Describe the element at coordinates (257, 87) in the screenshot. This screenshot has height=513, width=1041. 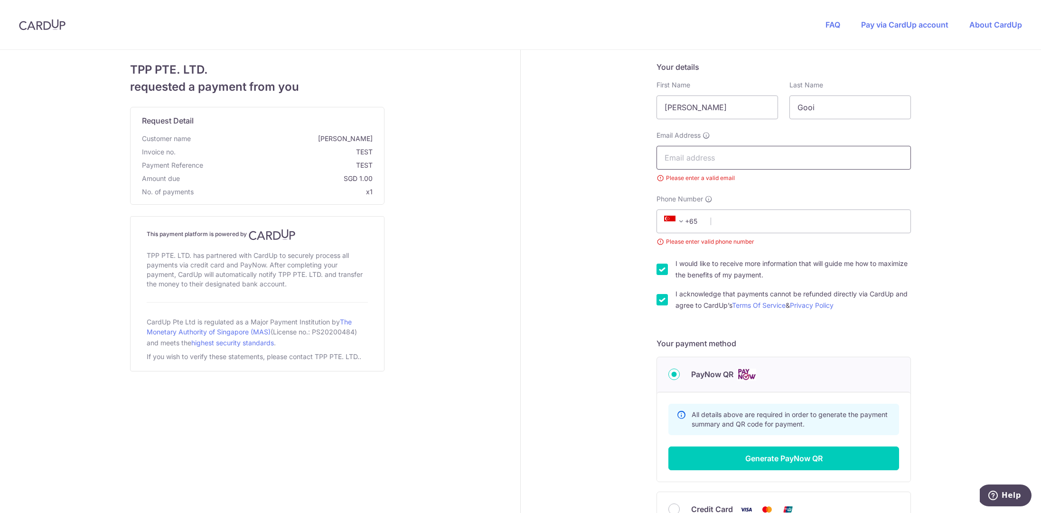
I see `span: requested a payment from you` at that location.